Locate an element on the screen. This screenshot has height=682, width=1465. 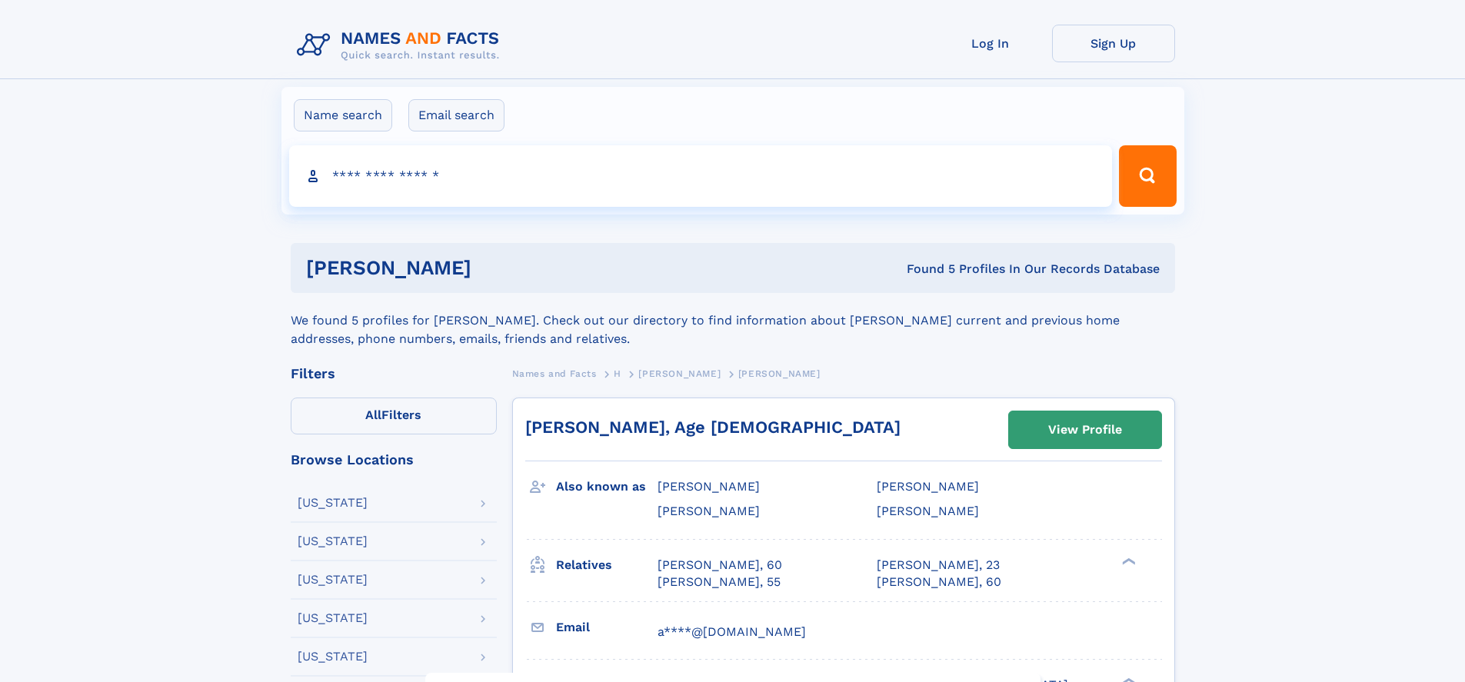
a: Log In is located at coordinates (991, 43).